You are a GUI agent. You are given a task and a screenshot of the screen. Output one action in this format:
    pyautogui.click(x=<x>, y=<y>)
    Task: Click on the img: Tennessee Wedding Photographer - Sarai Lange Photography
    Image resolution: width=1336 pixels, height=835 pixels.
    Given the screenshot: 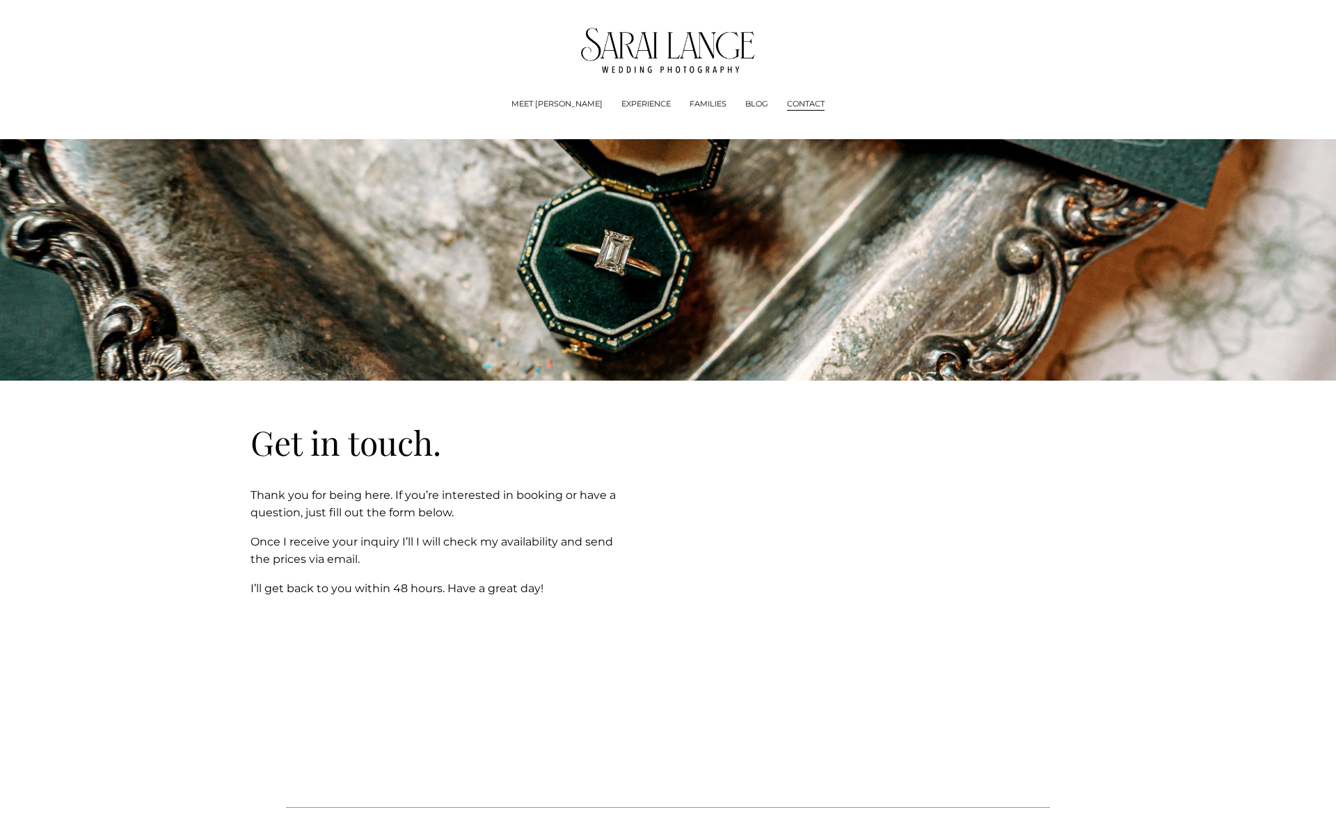 What is the action you would take?
    pyautogui.click(x=668, y=50)
    